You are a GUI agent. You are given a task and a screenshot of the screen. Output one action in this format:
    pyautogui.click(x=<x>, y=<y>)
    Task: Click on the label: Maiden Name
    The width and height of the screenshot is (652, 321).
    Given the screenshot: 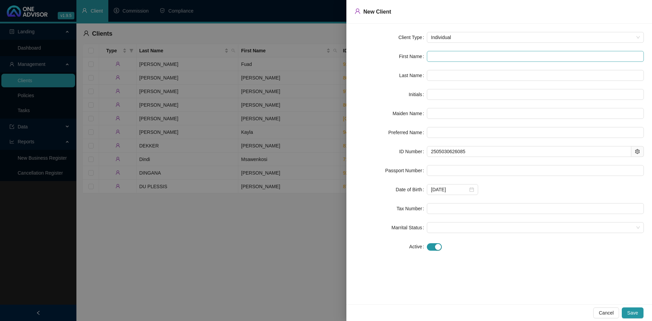 What is the action you would take?
    pyautogui.click(x=409, y=113)
    